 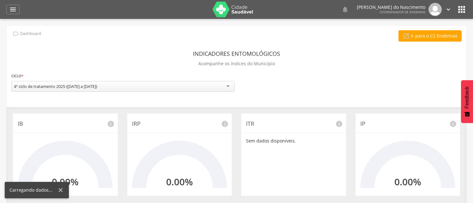 I want to click on p: IRP, so click(x=180, y=124).